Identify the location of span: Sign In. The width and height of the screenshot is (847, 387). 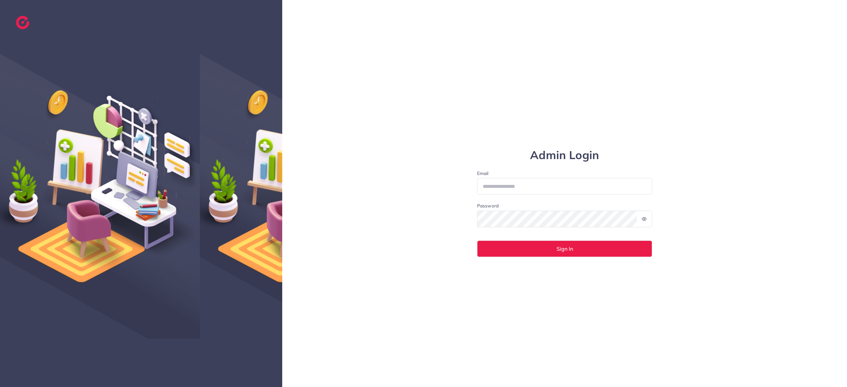
(565, 249).